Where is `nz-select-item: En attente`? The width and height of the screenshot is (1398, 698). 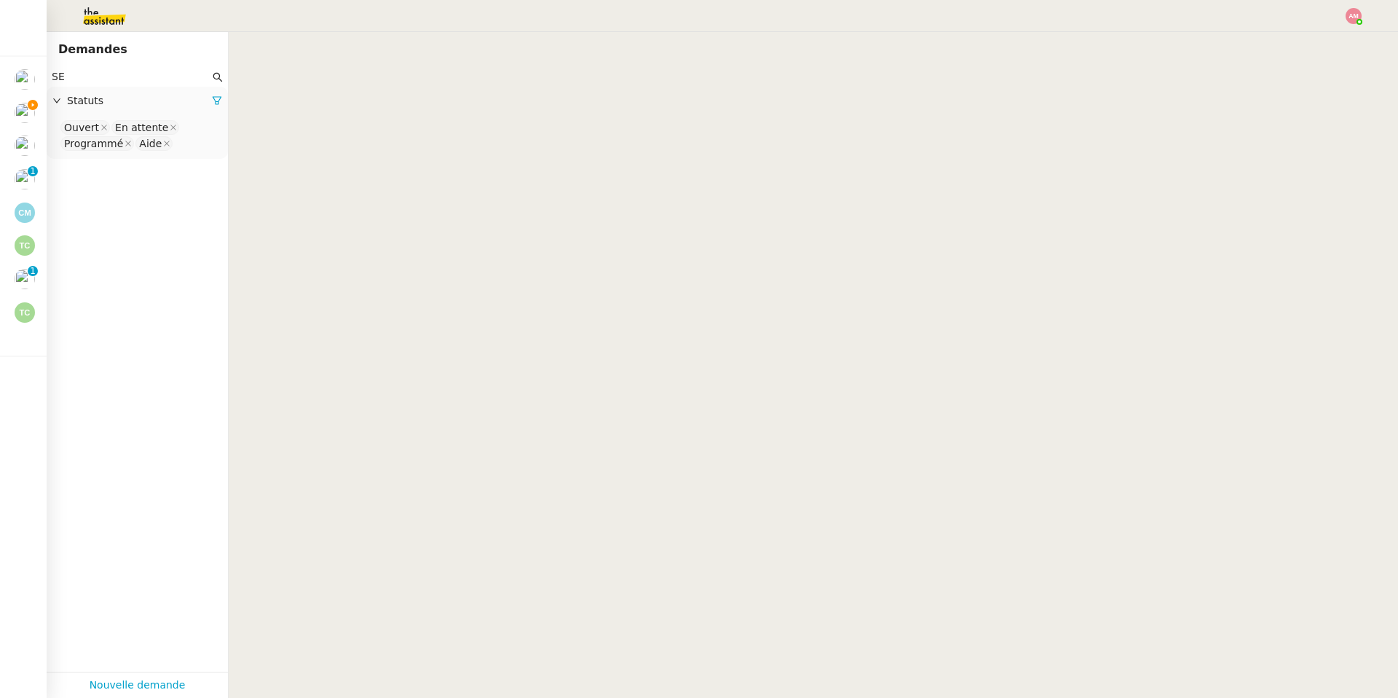
nz-select-item: En attente is located at coordinates (145, 127).